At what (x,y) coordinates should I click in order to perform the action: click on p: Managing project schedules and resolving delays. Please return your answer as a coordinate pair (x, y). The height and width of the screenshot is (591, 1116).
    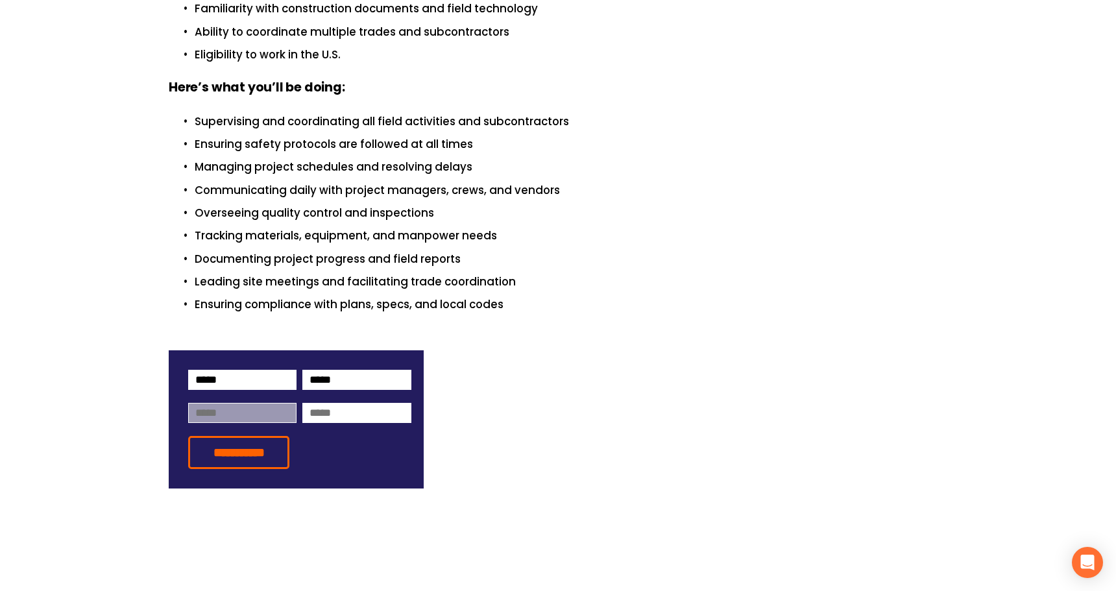
    Looking at the image, I should click on (571, 167).